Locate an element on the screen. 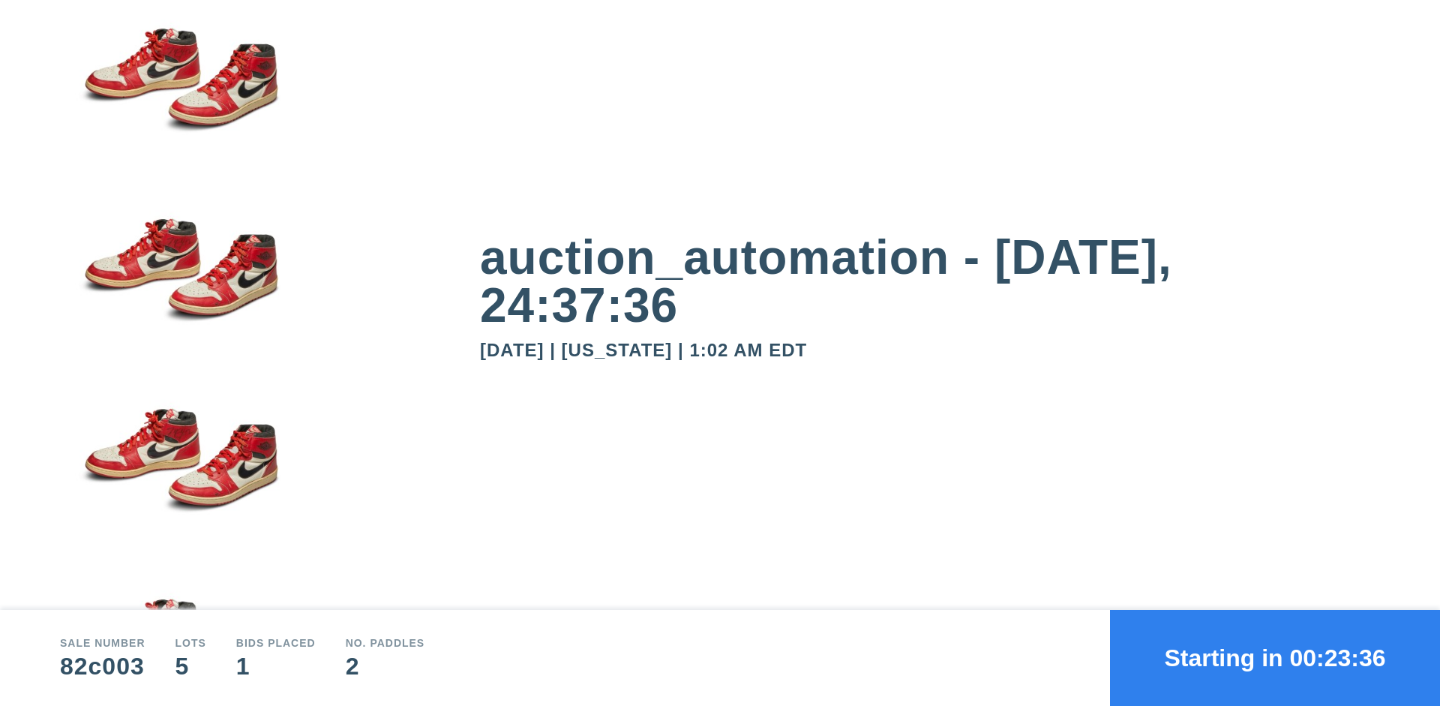  div: 82c003 is located at coordinates (103, 666).